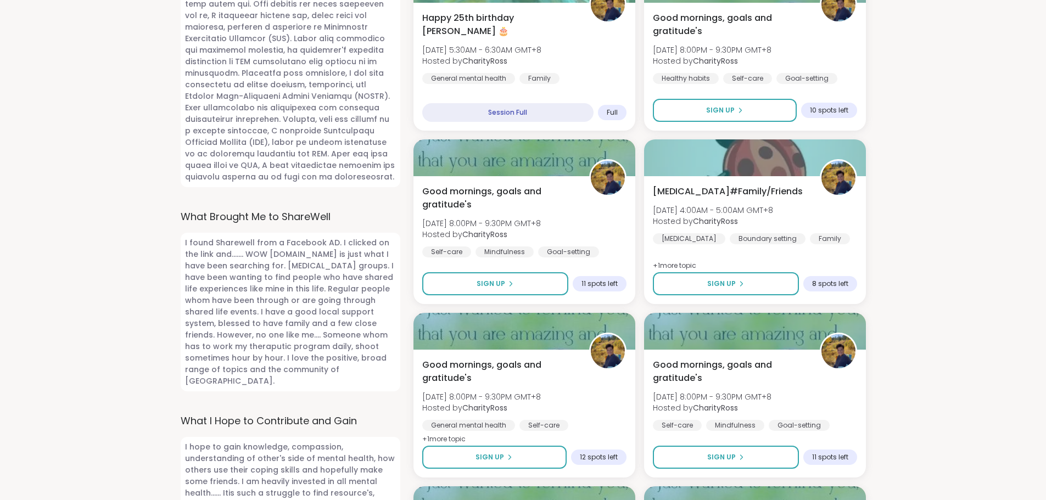  Describe the element at coordinates (685, 78) in the screenshot. I see `div: Healthy habits` at that location.